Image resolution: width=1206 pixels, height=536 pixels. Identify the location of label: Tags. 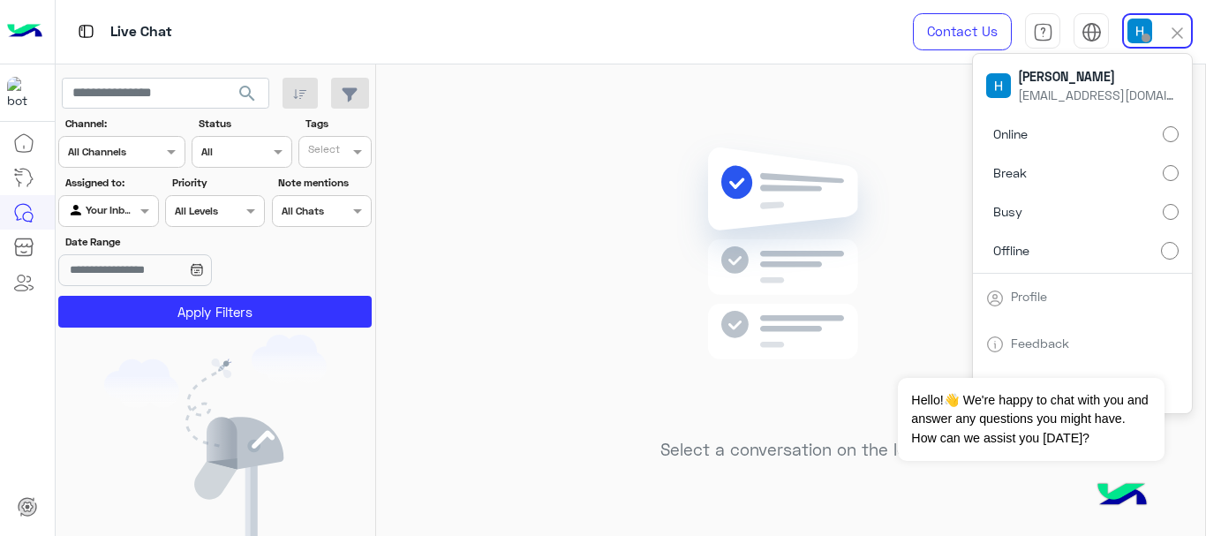
(337, 124).